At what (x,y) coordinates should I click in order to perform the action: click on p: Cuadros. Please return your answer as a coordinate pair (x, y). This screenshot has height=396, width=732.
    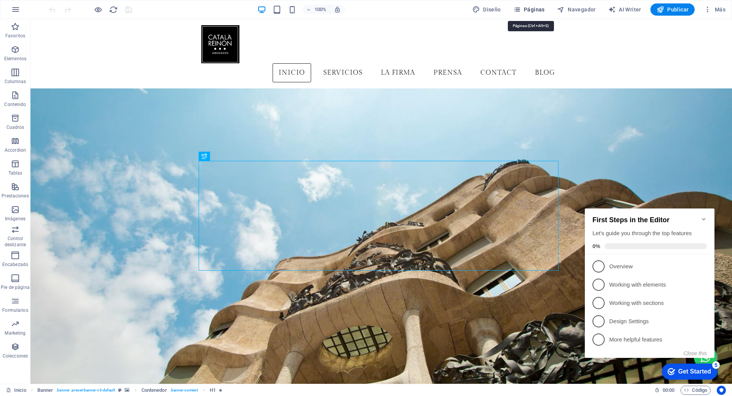
    Looking at the image, I should click on (15, 127).